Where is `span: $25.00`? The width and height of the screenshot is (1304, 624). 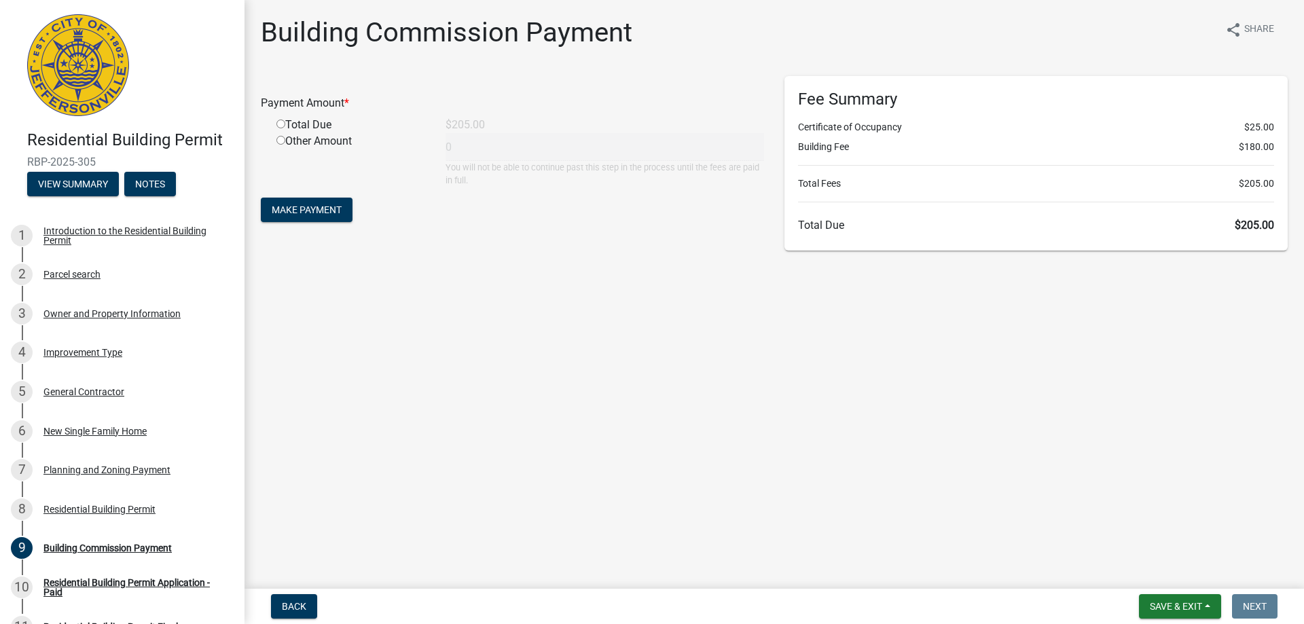 span: $25.00 is located at coordinates (1259, 127).